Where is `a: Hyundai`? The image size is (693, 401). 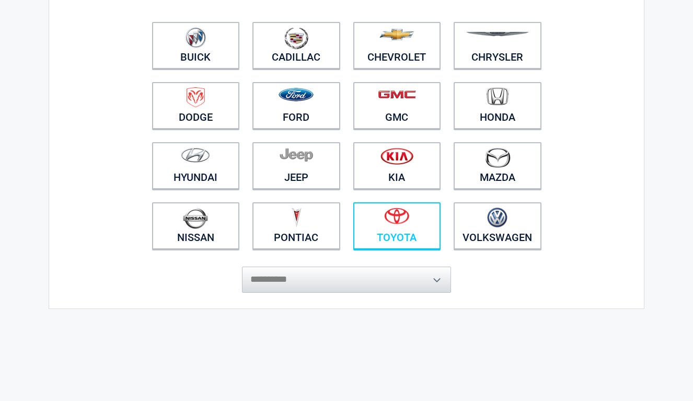 a: Hyundai is located at coordinates (196, 166).